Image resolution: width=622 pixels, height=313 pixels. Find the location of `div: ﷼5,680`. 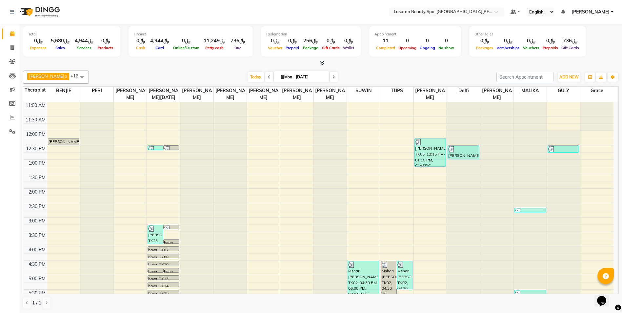

div: ﷼5,680 is located at coordinates (60, 41).